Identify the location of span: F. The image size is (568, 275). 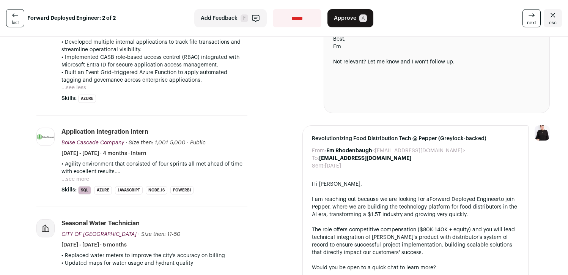
(244, 18).